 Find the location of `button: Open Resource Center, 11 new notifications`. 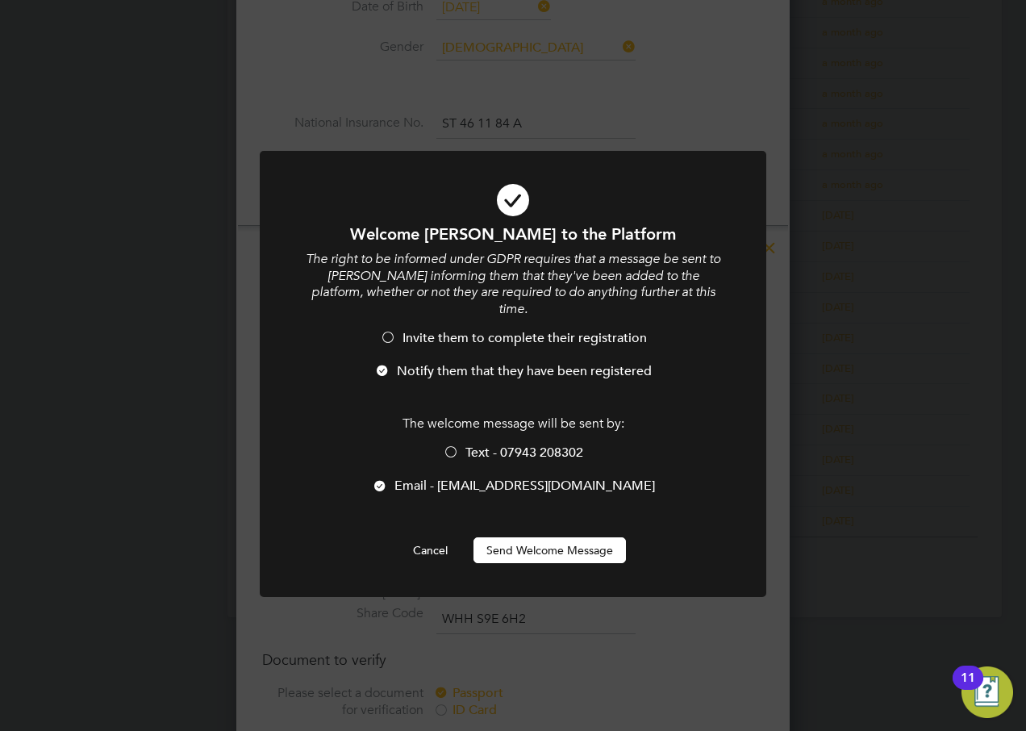

button: Open Resource Center, 11 new notifications is located at coordinates (988, 692).